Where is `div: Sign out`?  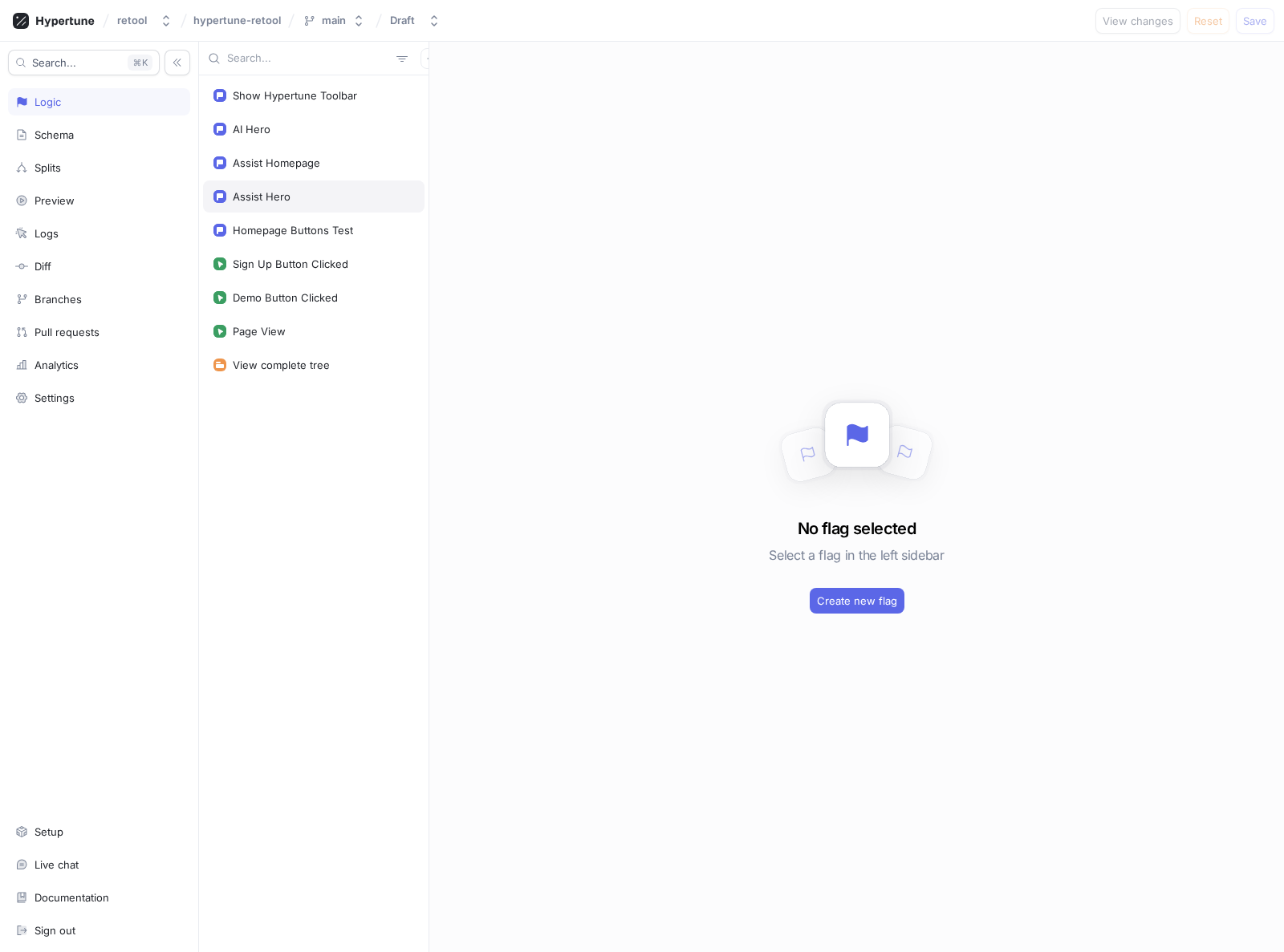 div: Sign out is located at coordinates (55, 930).